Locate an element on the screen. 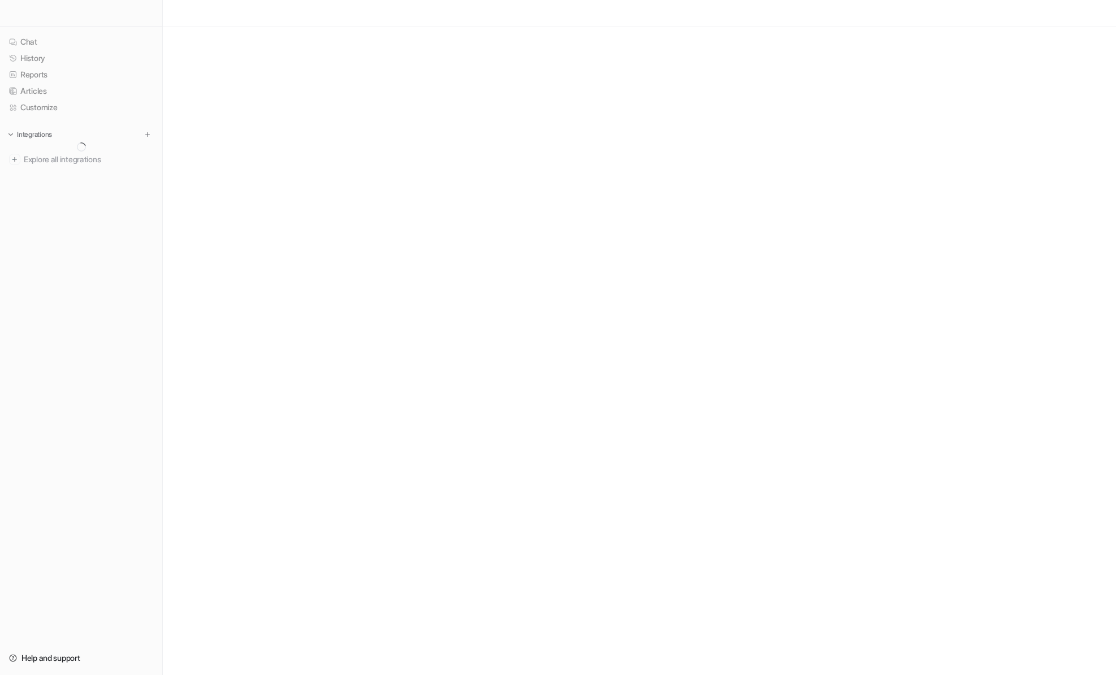  img: explore all integrations is located at coordinates (15, 159).